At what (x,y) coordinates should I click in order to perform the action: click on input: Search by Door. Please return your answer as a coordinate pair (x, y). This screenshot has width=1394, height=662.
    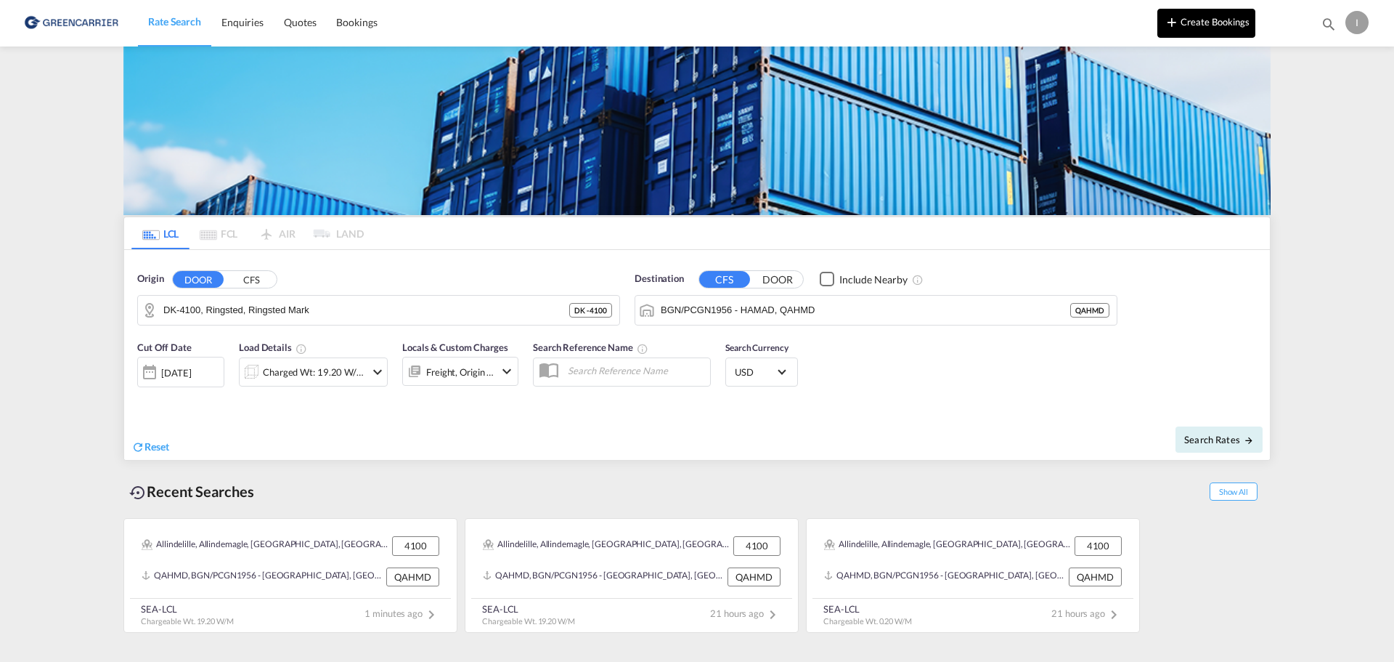
    Looking at the image, I should click on (366, 310).